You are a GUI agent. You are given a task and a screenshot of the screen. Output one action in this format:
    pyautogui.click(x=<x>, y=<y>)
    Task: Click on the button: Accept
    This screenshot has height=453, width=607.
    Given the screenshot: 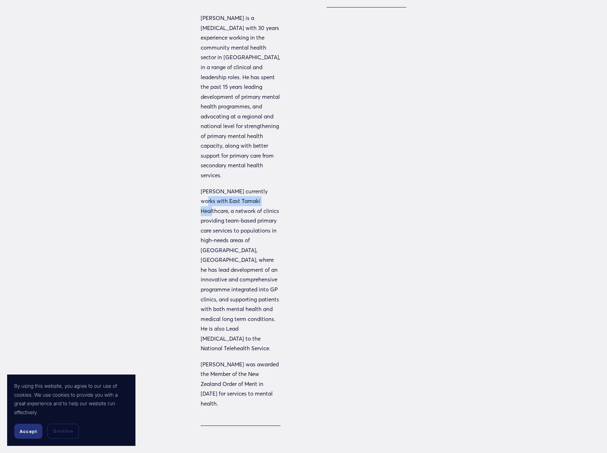 What is the action you would take?
    pyautogui.click(x=28, y=431)
    